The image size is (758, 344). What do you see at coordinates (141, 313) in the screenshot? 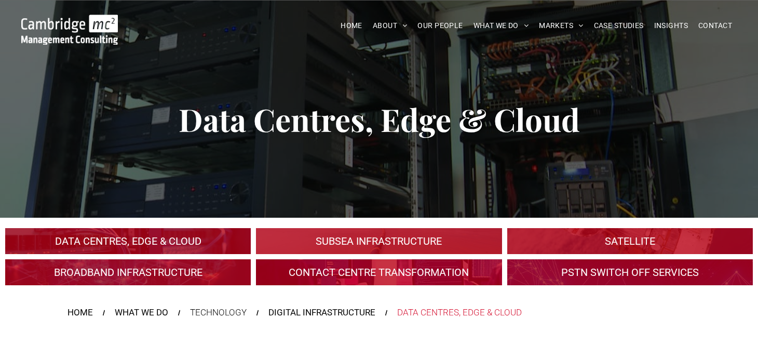
I see `div: WHAT WE DO` at bounding box center [141, 313].